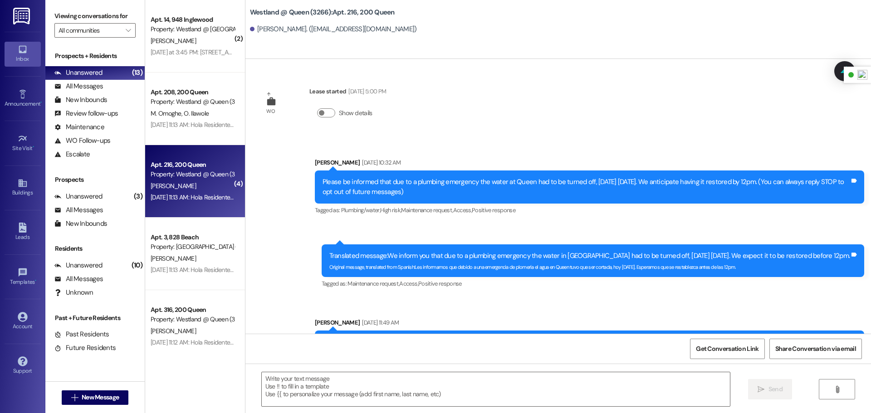 The image size is (871, 413). Describe the element at coordinates (816, 349) in the screenshot. I see `button: Share Conversation via email` at that location.